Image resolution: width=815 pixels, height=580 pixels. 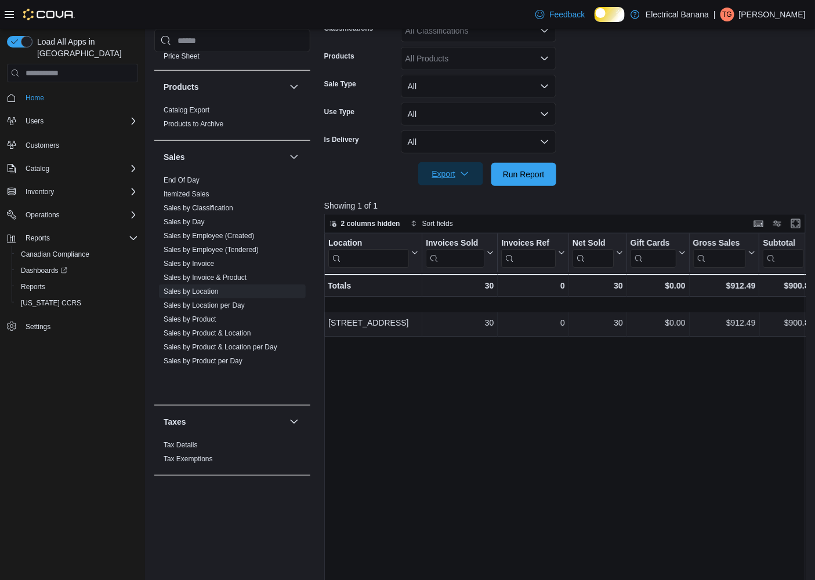 What do you see at coordinates (198, 208) in the screenshot?
I see `span: Sales by Classification` at bounding box center [198, 208].